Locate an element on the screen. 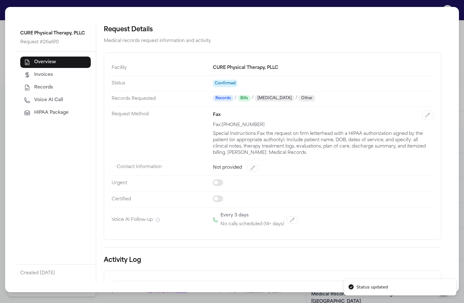 The height and width of the screenshot is (303, 464). button: HIPAA Package is located at coordinates (55, 113).